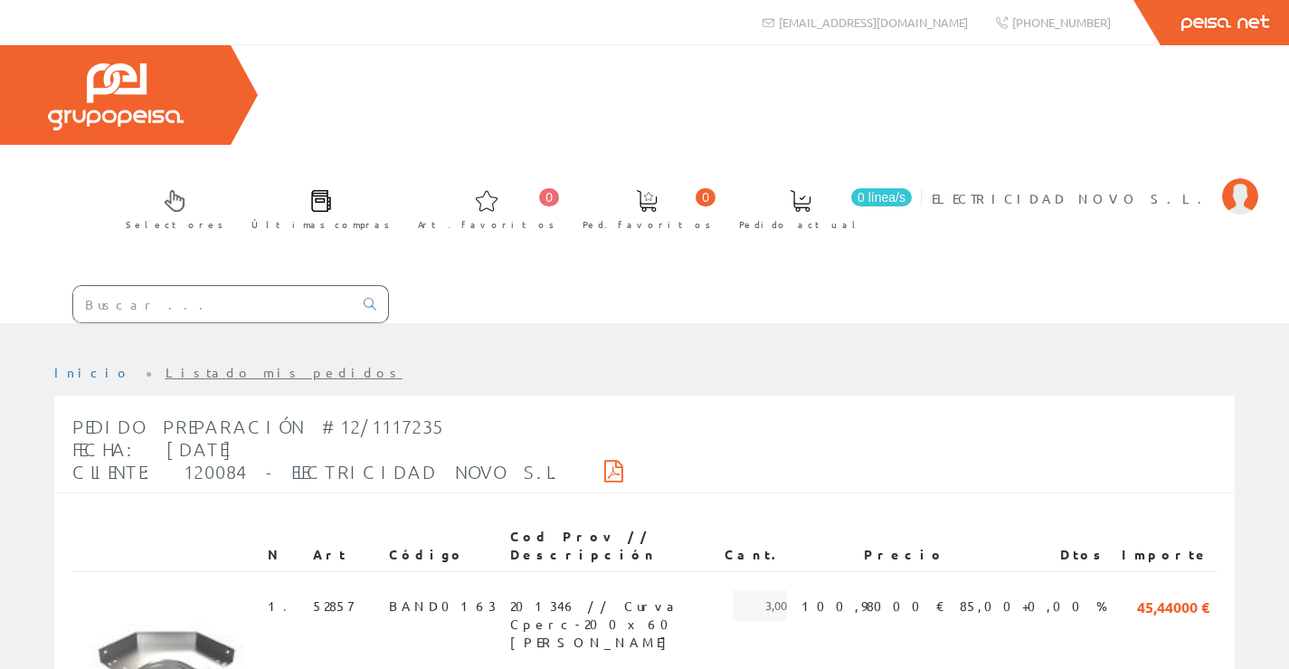  I want to click on img: Grupo Peisa, so click(116, 97).